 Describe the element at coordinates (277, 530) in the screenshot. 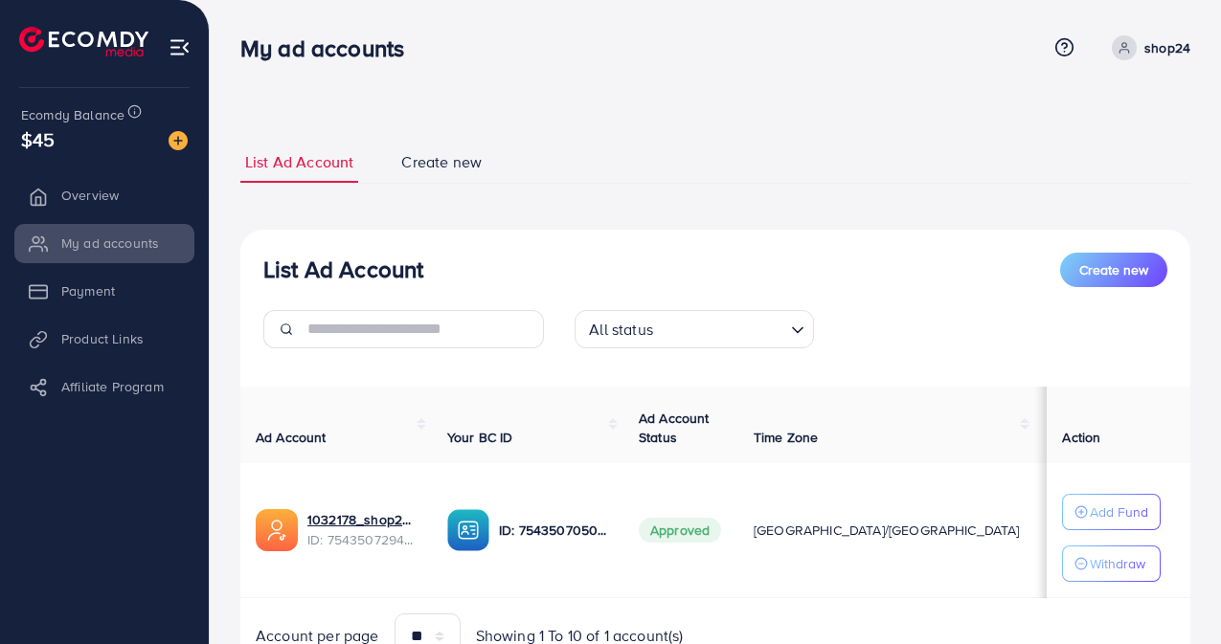

I see `img: ic-ads-acc.e4c84228.svg` at that location.